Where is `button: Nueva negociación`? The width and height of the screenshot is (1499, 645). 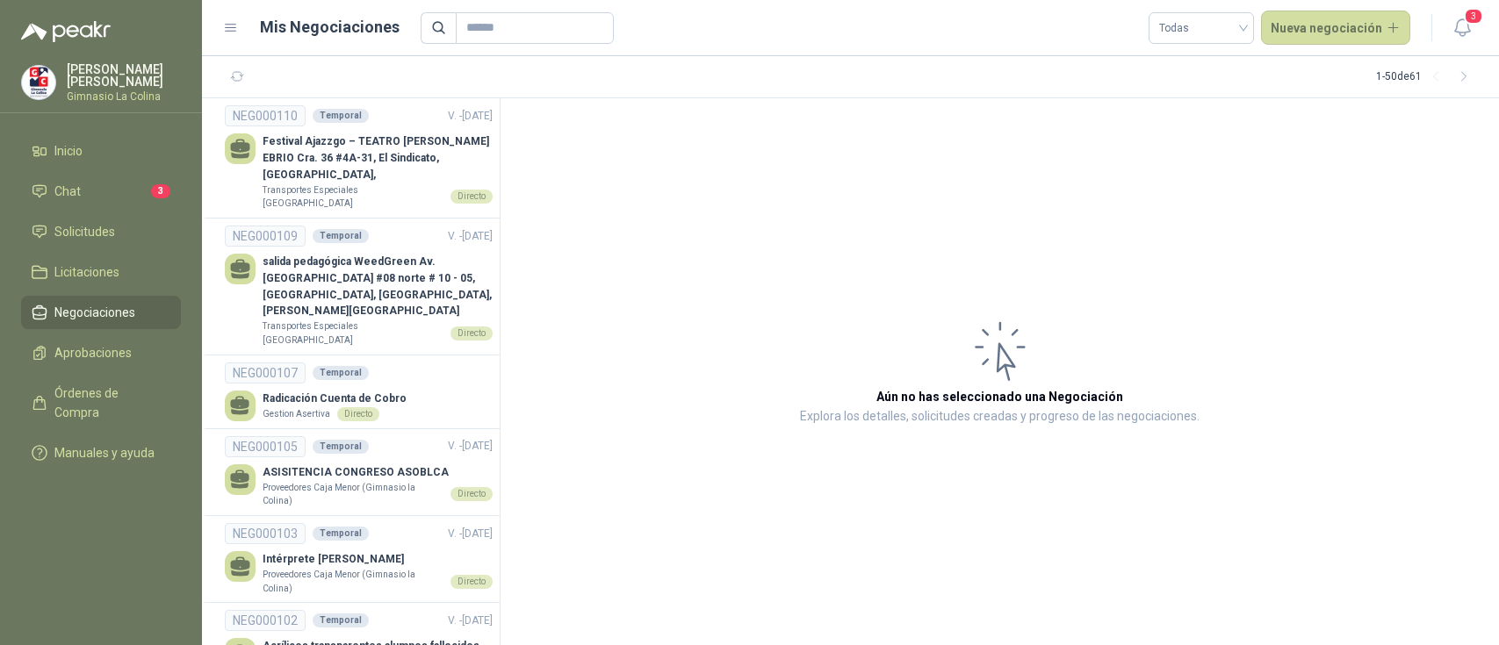
button: Nueva negociación is located at coordinates (1336, 28).